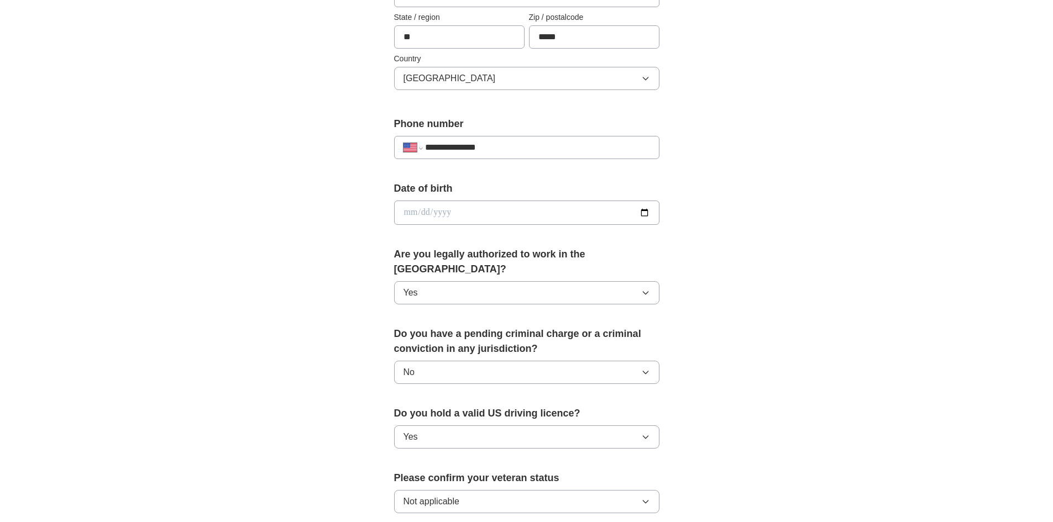 Image resolution: width=1053 pixels, height=522 pixels. I want to click on span: Not applicable, so click(431, 502).